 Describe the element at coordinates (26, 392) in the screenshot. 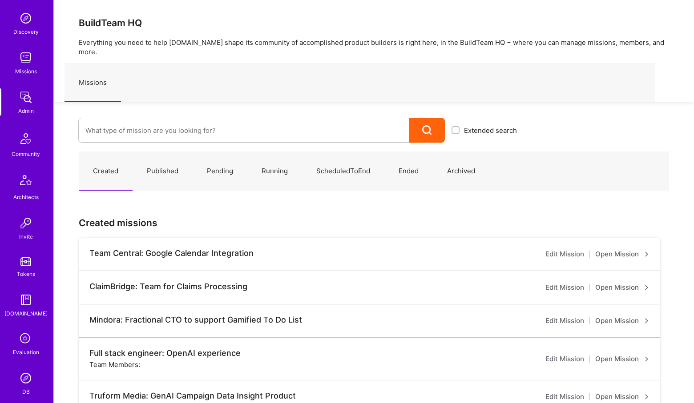

I see `div: DB` at that location.